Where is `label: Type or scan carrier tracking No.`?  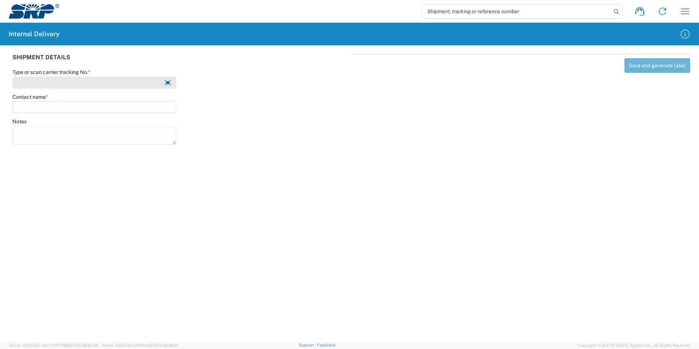
label: Type or scan carrier tracking No. is located at coordinates (51, 72).